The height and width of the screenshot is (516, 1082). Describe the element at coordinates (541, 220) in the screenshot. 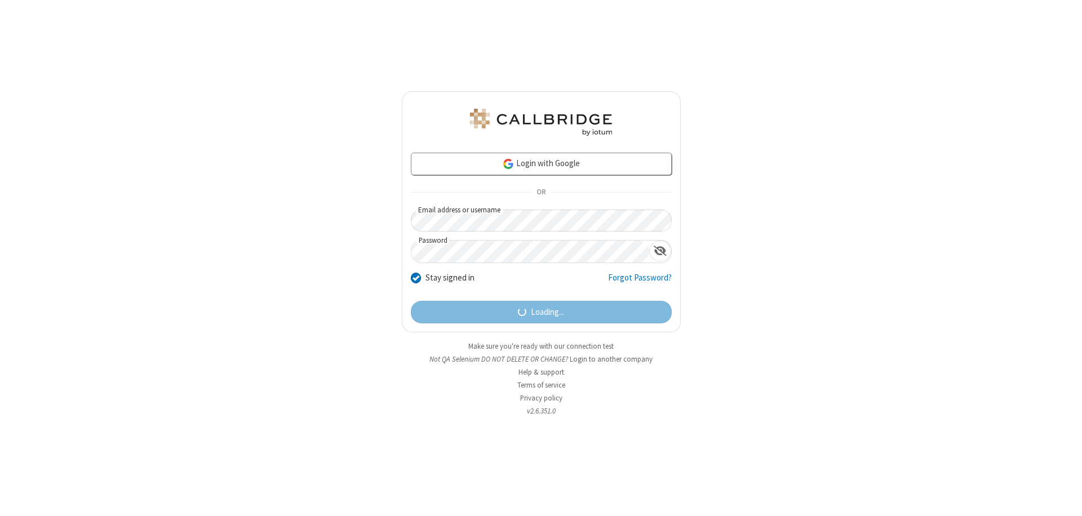

I see `input: Email address or username` at that location.